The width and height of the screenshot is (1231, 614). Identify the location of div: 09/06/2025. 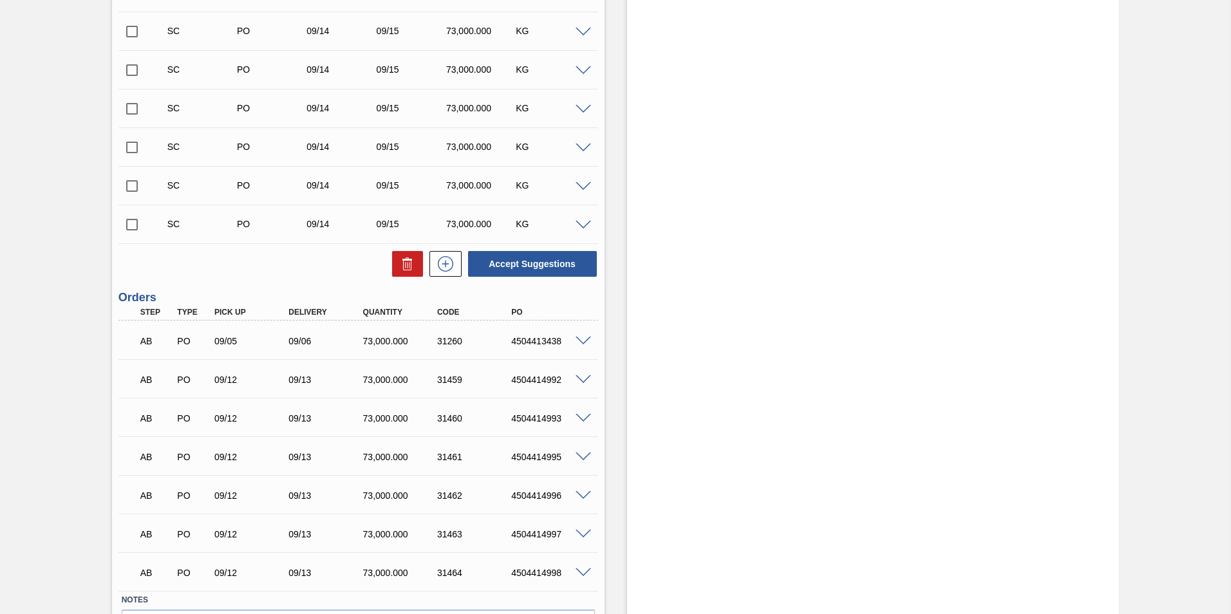
(326, 341).